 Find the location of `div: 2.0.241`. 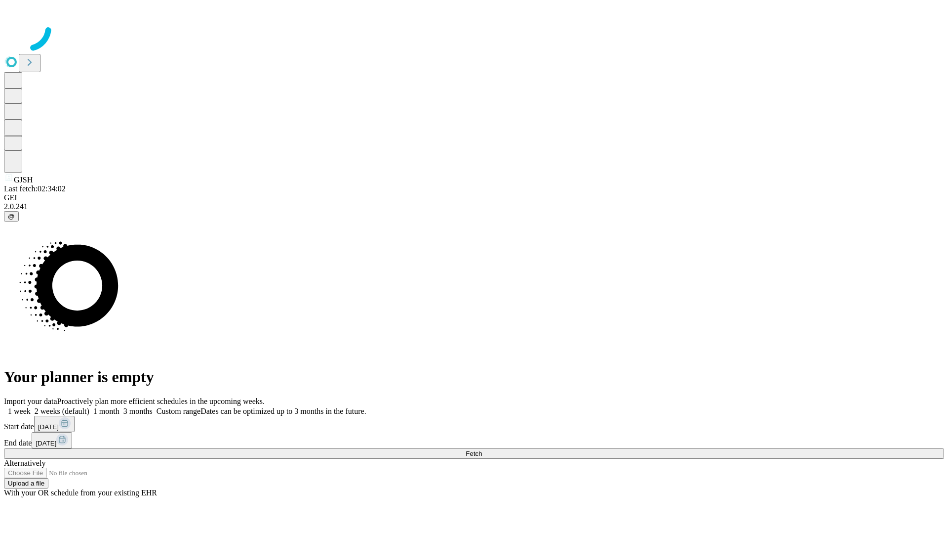

div: 2.0.241 is located at coordinates (474, 206).